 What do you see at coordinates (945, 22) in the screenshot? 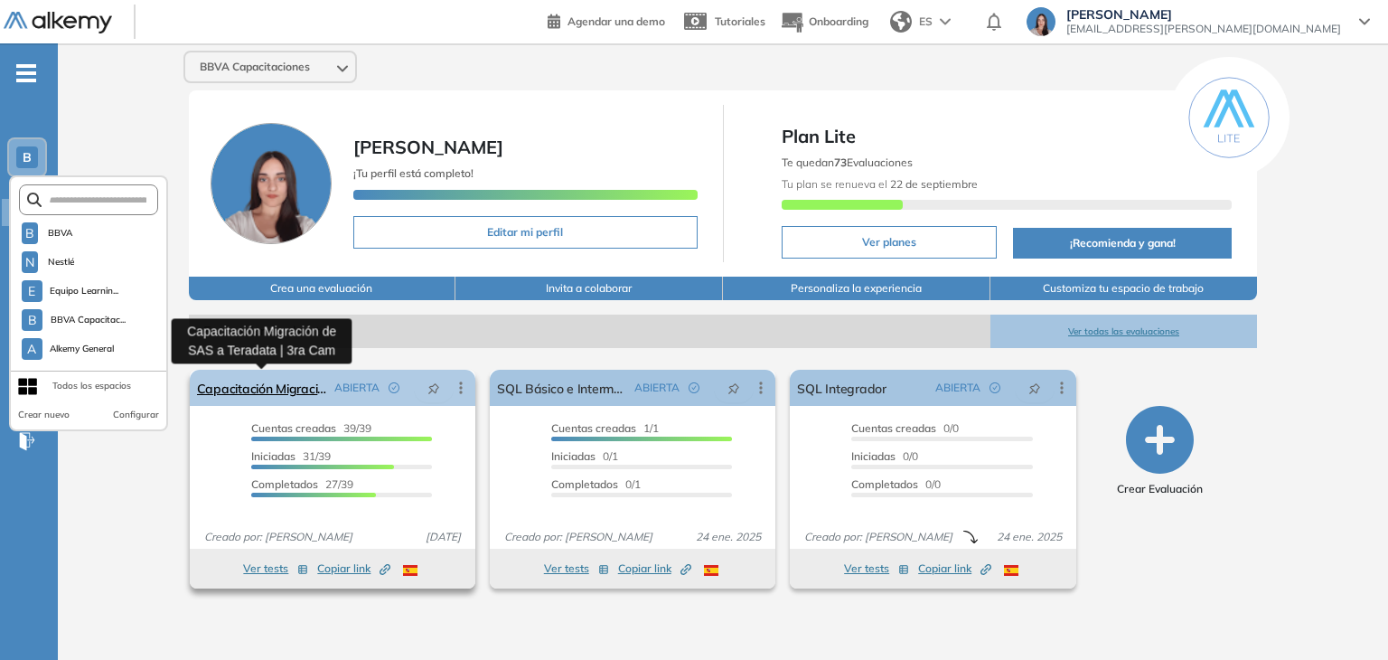
I see `img: arrow` at bounding box center [945, 22].